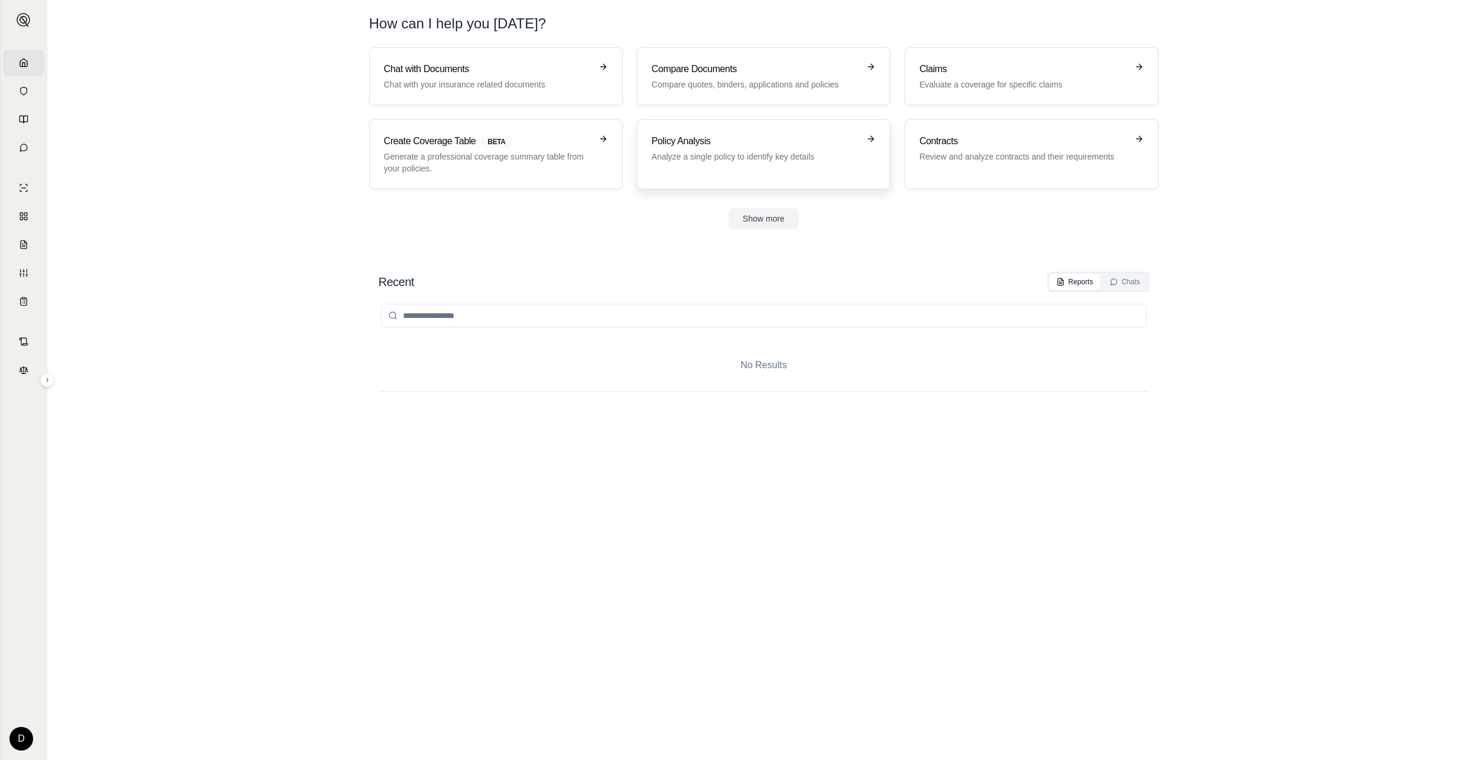 The height and width of the screenshot is (760, 1480). I want to click on a: Home, so click(24, 63).